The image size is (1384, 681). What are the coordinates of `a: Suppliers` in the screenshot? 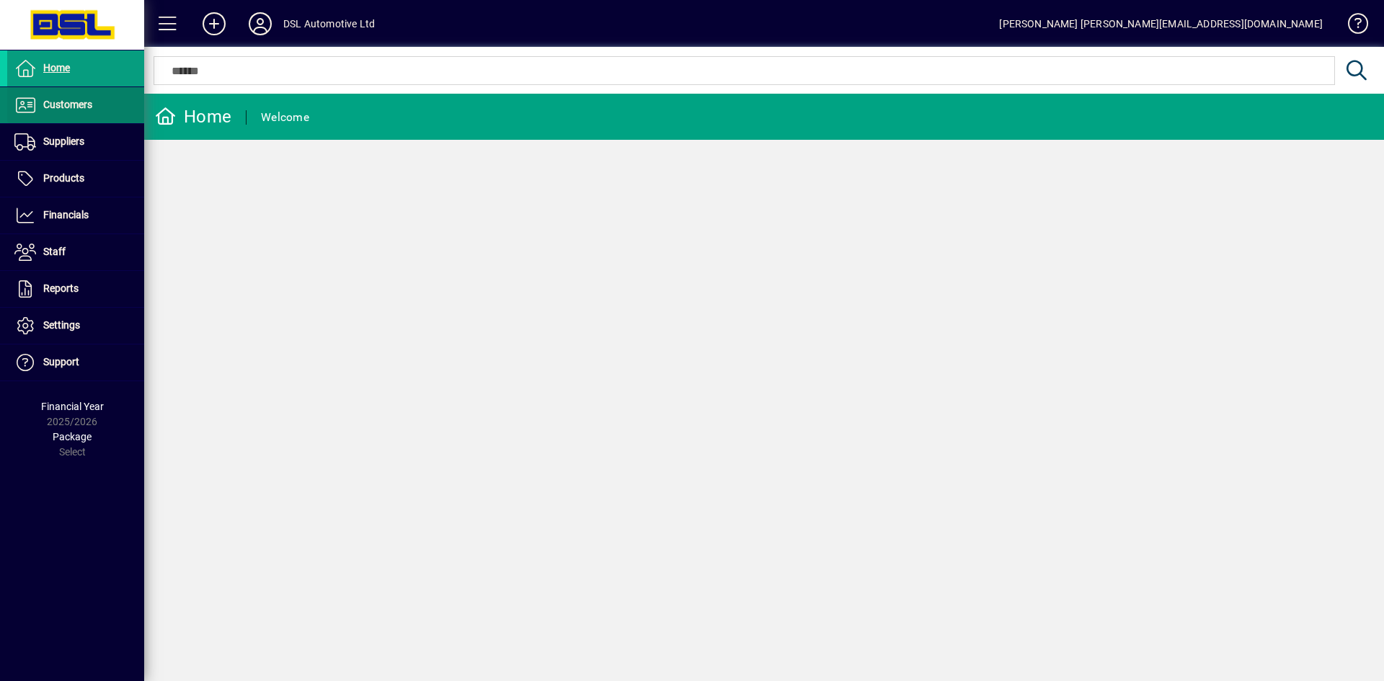 It's located at (76, 142).